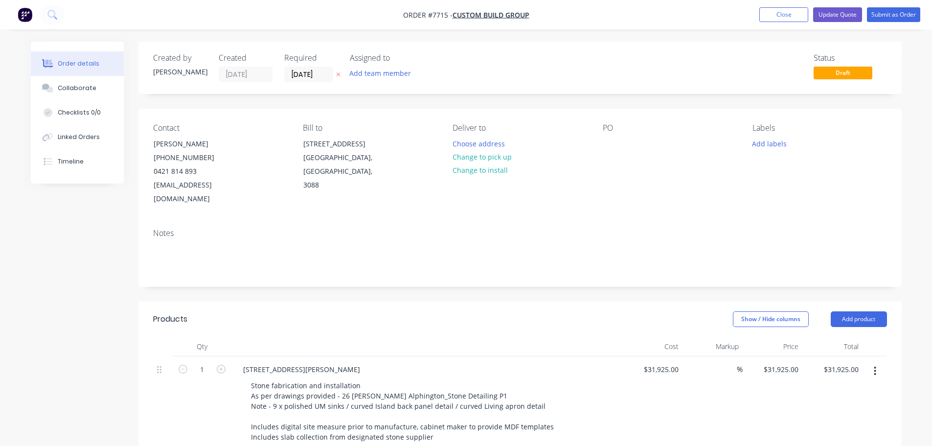 This screenshot has width=932, height=446. Describe the element at coordinates (180, 58) in the screenshot. I see `div: Created by` at that location.